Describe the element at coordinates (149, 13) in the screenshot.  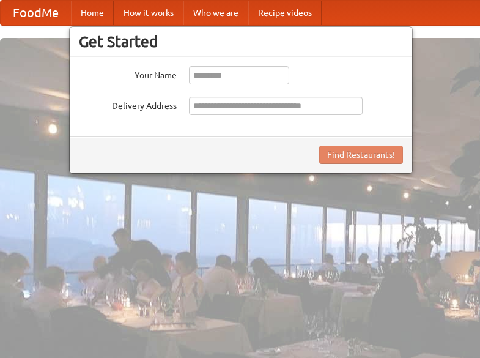
I see `a: How it works` at that location.